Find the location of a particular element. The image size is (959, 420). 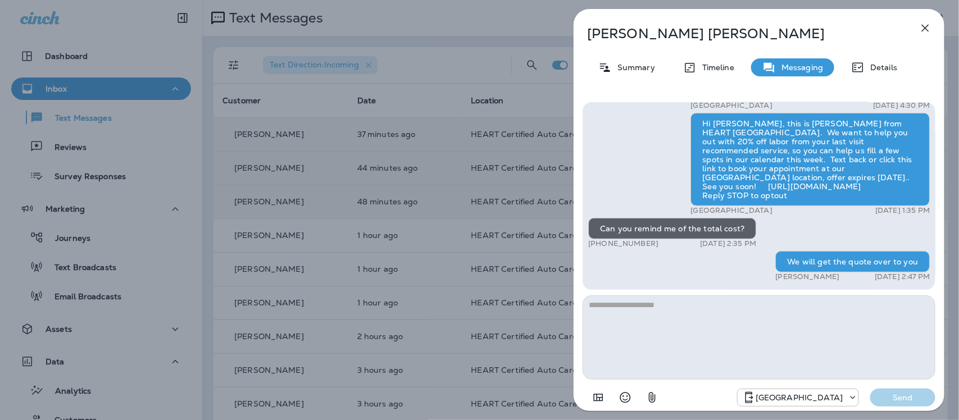

div: We will get the quote over to you is located at coordinates (852, 262).